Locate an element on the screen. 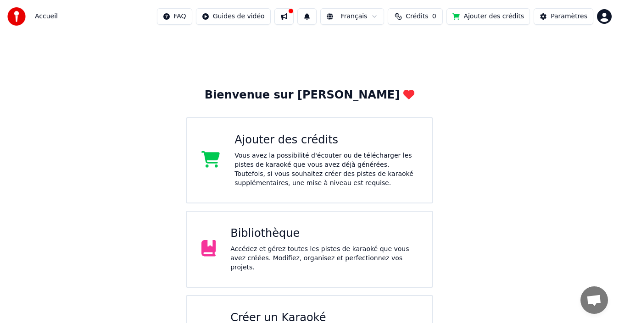 This screenshot has width=619, height=323. button: Paramètres is located at coordinates (563, 17).